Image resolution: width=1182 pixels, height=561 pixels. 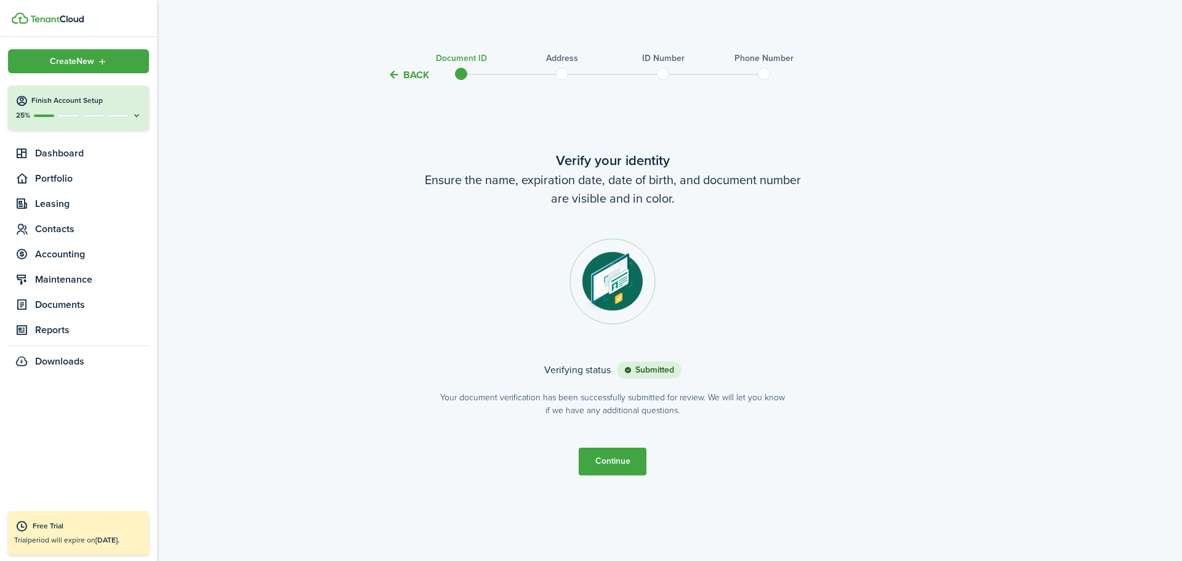 What do you see at coordinates (408, 75) in the screenshot?
I see `button: Back` at bounding box center [408, 75].